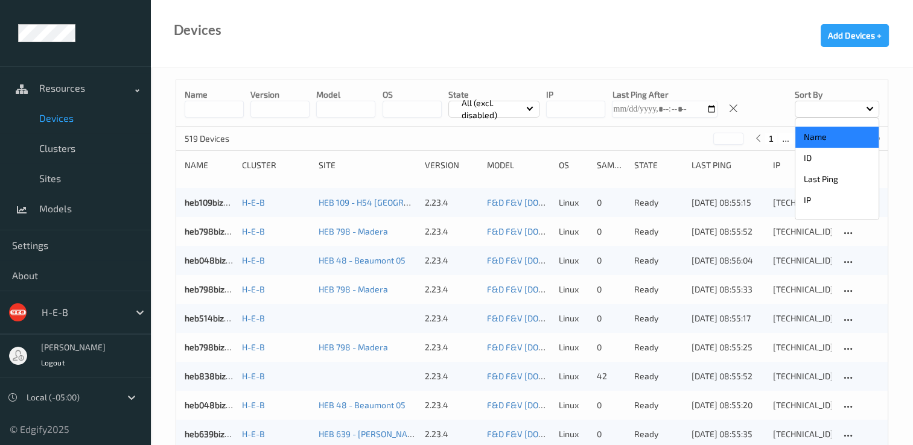 The height and width of the screenshot is (445, 913). Describe the element at coordinates (771, 139) in the screenshot. I see `button: 1` at that location.